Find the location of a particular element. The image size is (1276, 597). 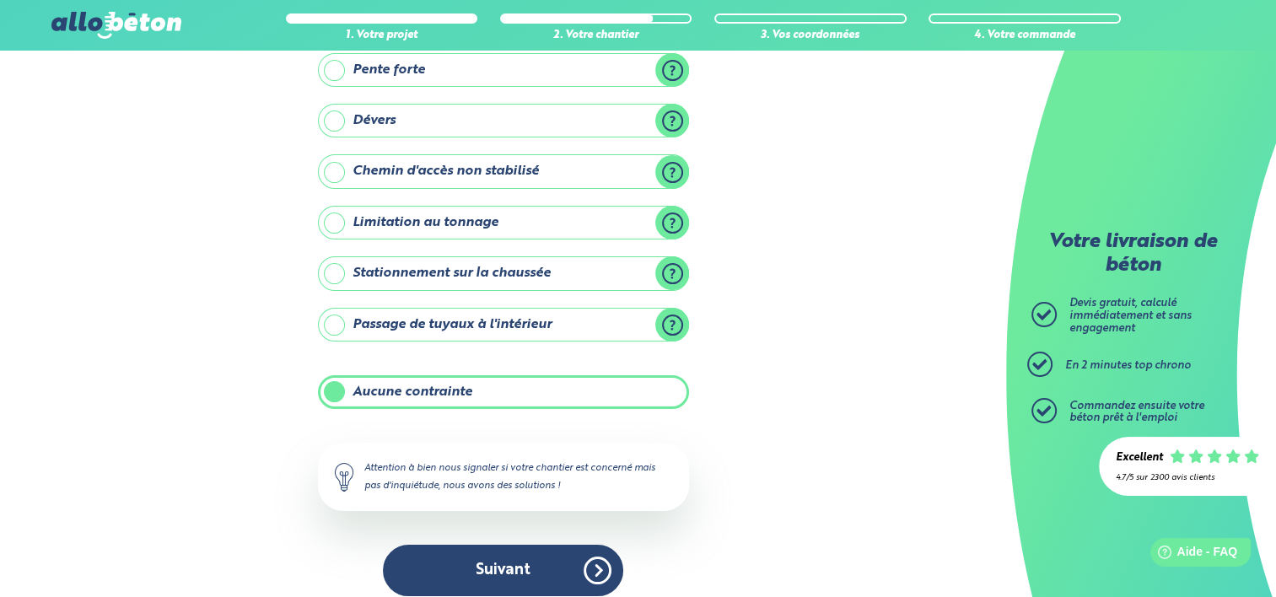

div: Attention à bien nous signaler si votre chantier est concerné mais pas d'inquiétude, nous avons d... is located at coordinates (503, 476).